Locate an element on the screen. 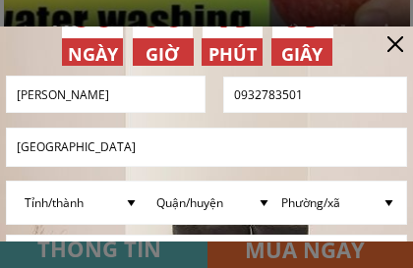 This screenshot has width=413, height=268. h3: GIÂY is located at coordinates (312, 54).